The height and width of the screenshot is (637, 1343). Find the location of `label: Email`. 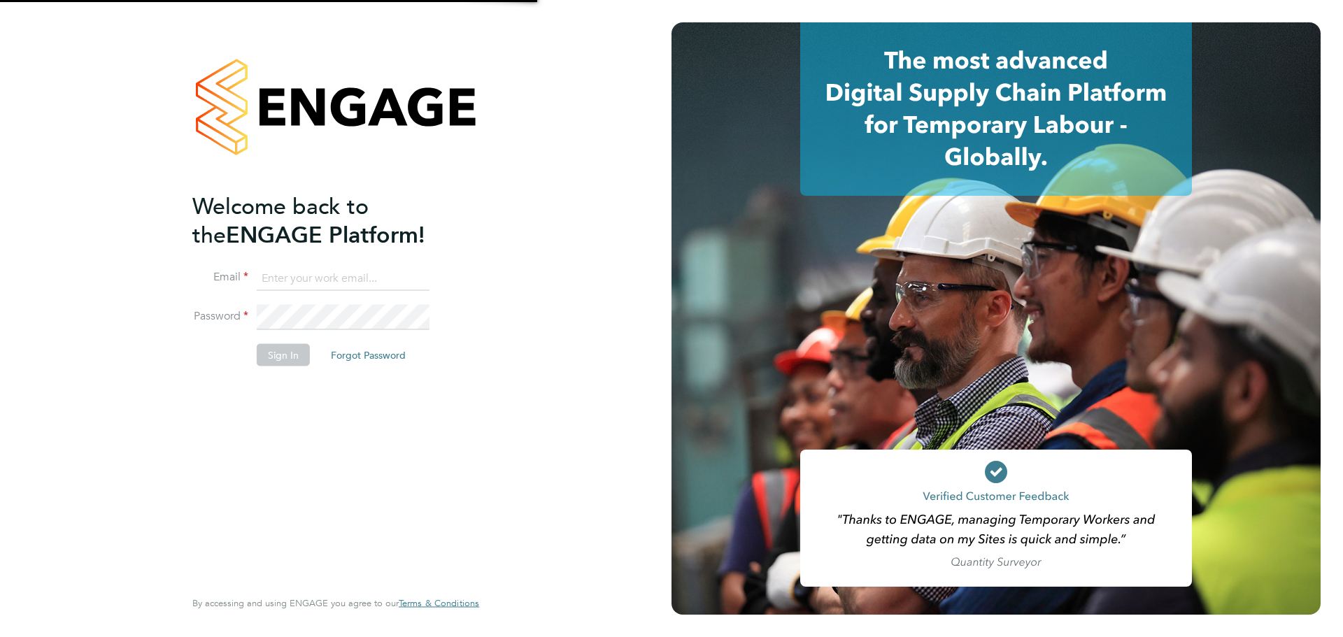

label: Email is located at coordinates (220, 277).